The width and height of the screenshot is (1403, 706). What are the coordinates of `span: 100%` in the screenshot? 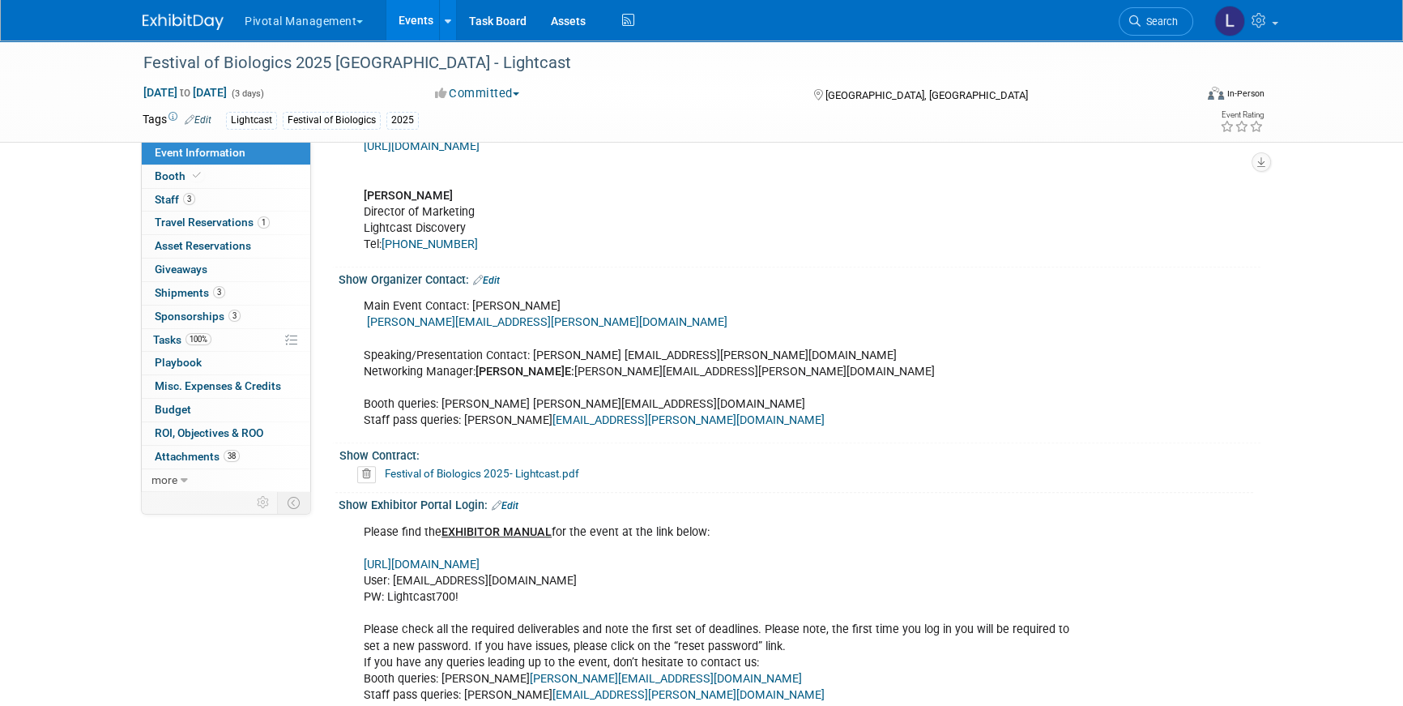 It's located at (199, 339).